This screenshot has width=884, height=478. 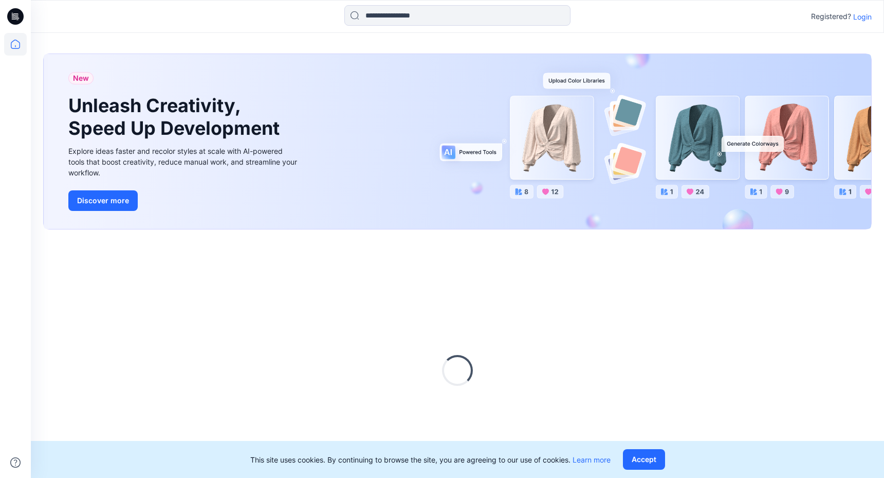 What do you see at coordinates (184, 161) in the screenshot?
I see `div: Explore ideas faster and recolor styles at scale with AI-powered tools that boost creativity, red...` at bounding box center [184, 161].